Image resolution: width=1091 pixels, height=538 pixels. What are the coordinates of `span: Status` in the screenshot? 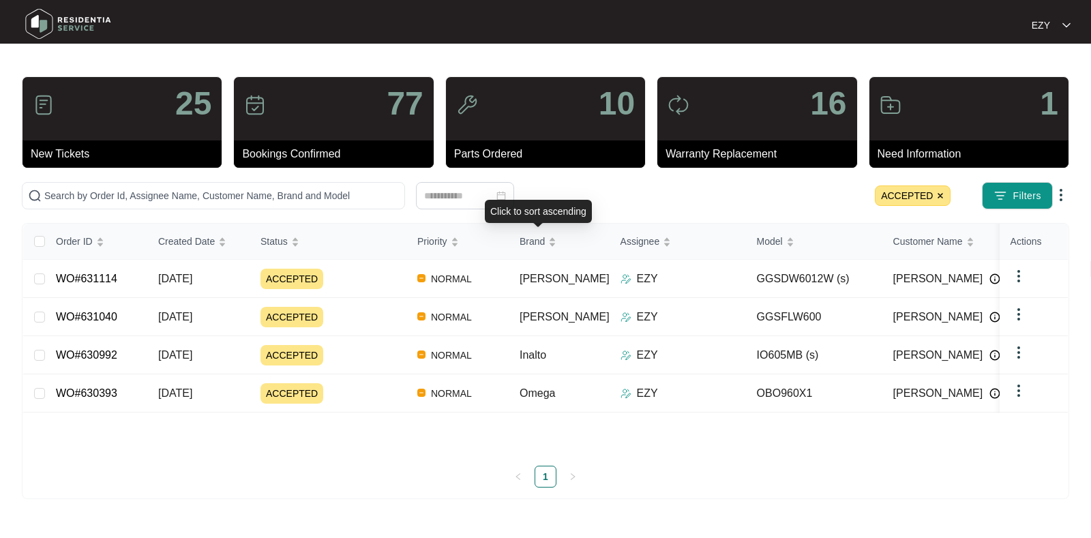 It's located at (274, 241).